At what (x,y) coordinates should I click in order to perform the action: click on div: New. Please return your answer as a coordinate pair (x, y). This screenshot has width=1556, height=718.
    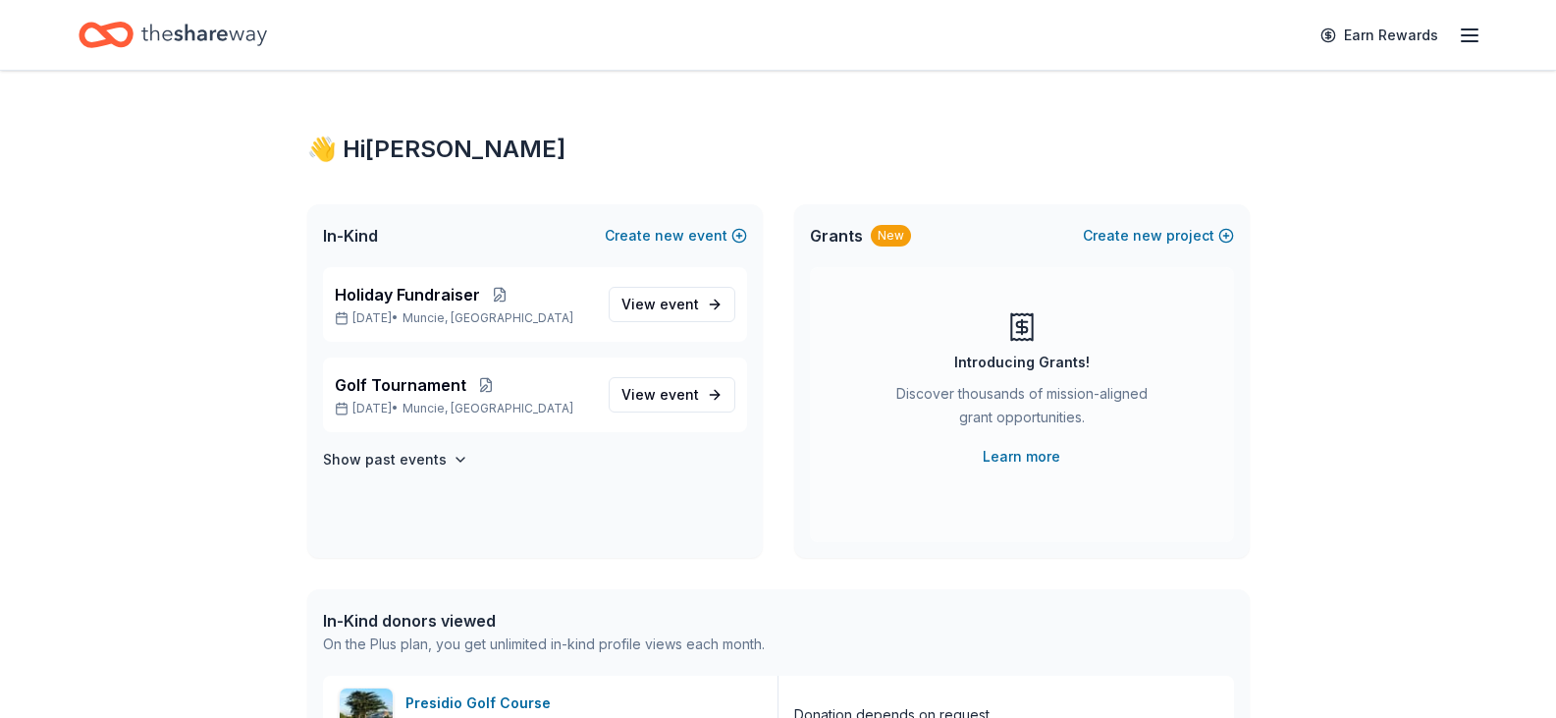
    Looking at the image, I should click on (890, 236).